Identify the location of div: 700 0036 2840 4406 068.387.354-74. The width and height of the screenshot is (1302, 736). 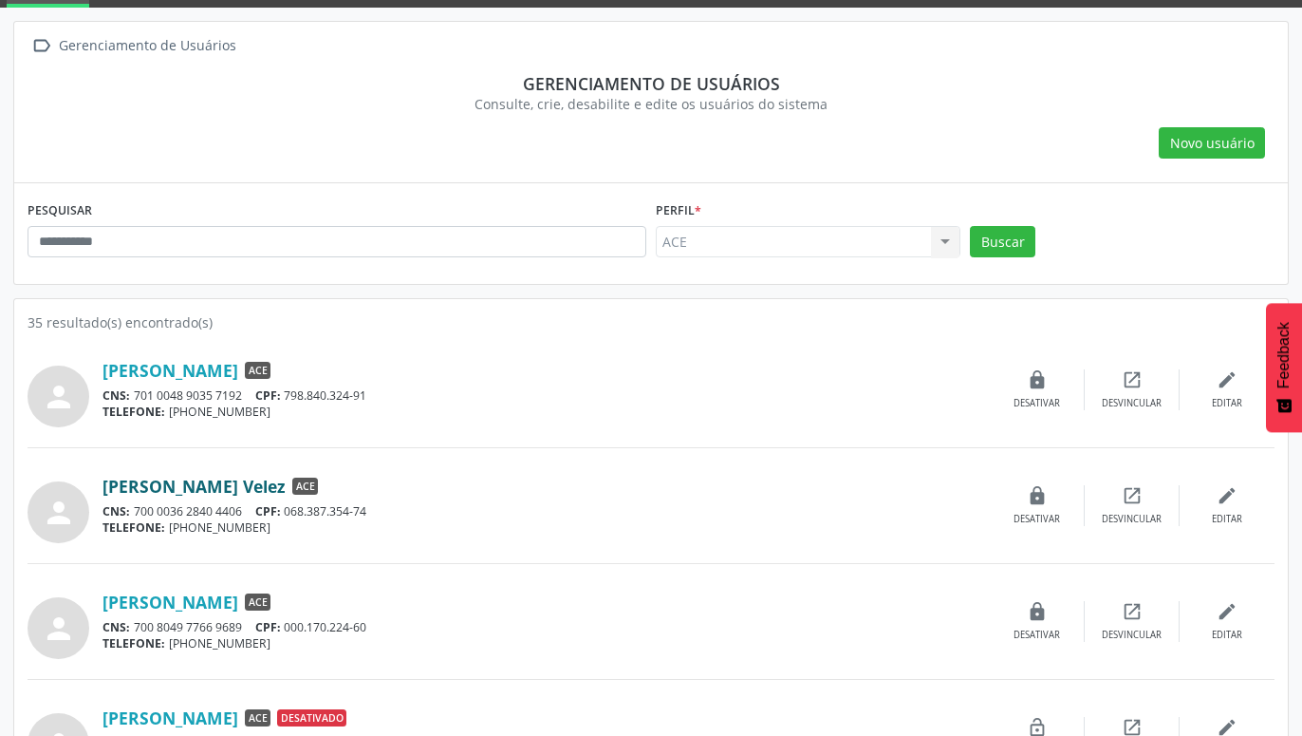
(546, 511).